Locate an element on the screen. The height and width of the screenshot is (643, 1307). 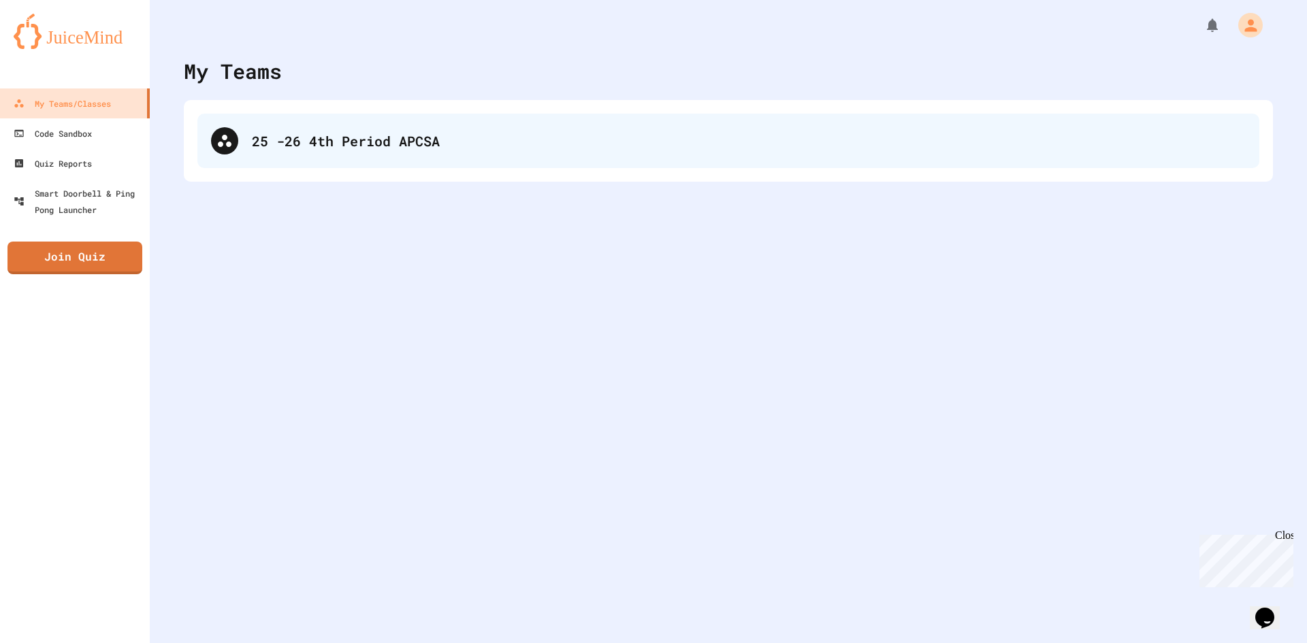
div: My Teams/Classes is located at coordinates (62, 103).